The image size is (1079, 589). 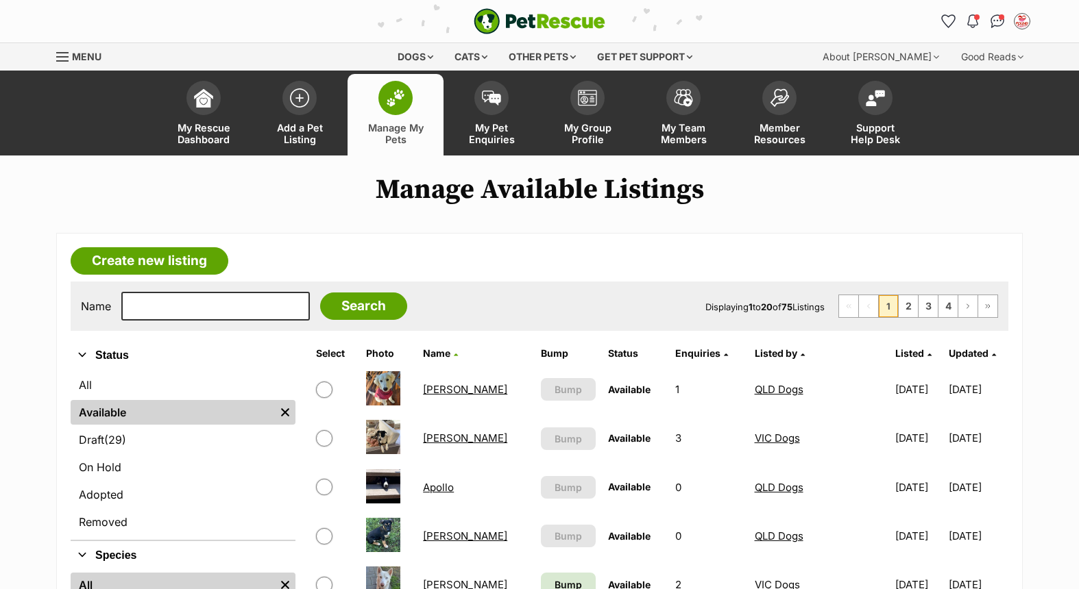 I want to click on a: PetRescue, so click(x=539, y=21).